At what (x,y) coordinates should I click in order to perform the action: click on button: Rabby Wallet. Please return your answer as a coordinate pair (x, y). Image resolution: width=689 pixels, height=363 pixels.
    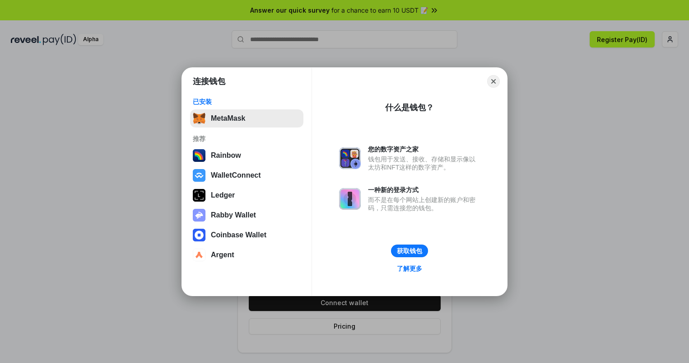
    Looking at the image, I should click on (247, 215).